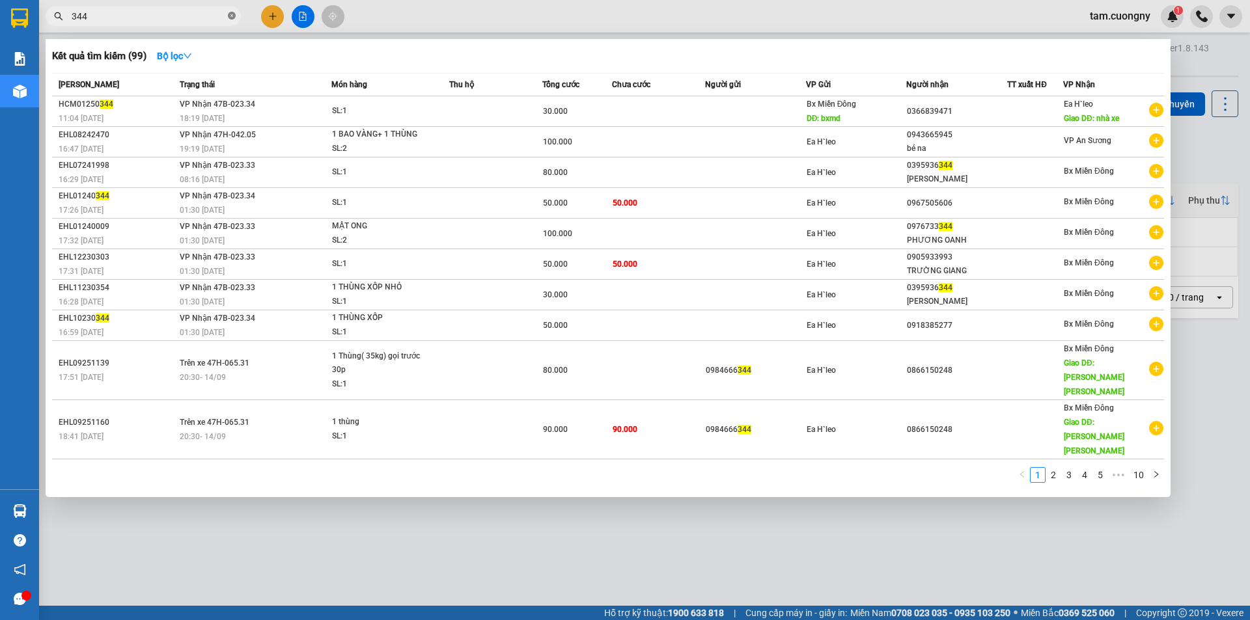 The height and width of the screenshot is (620, 1250). Describe the element at coordinates (1027, 85) in the screenshot. I see `span: TT xuất HĐ` at that location.